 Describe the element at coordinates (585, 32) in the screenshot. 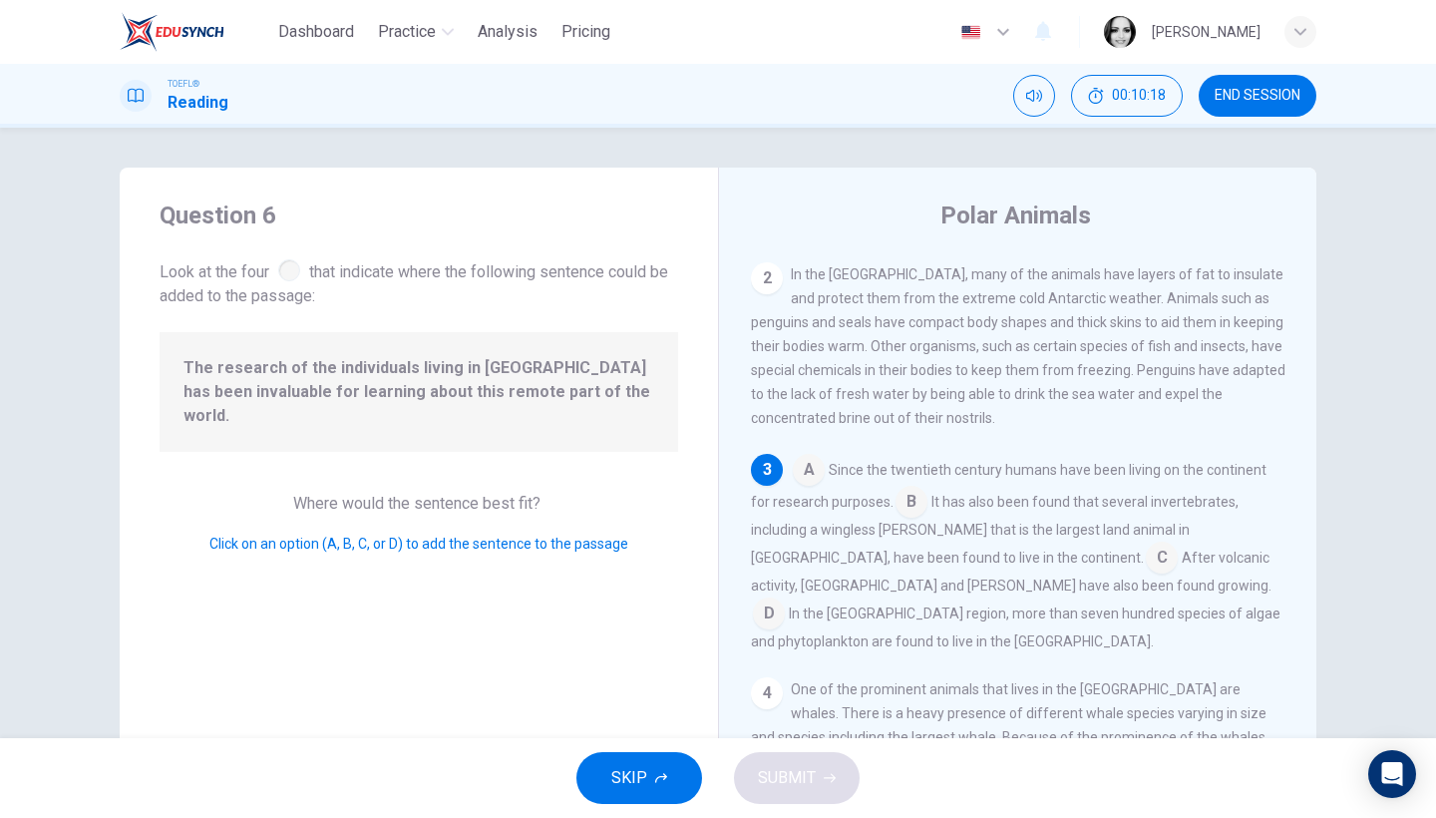

I see `button: Pricing` at that location.